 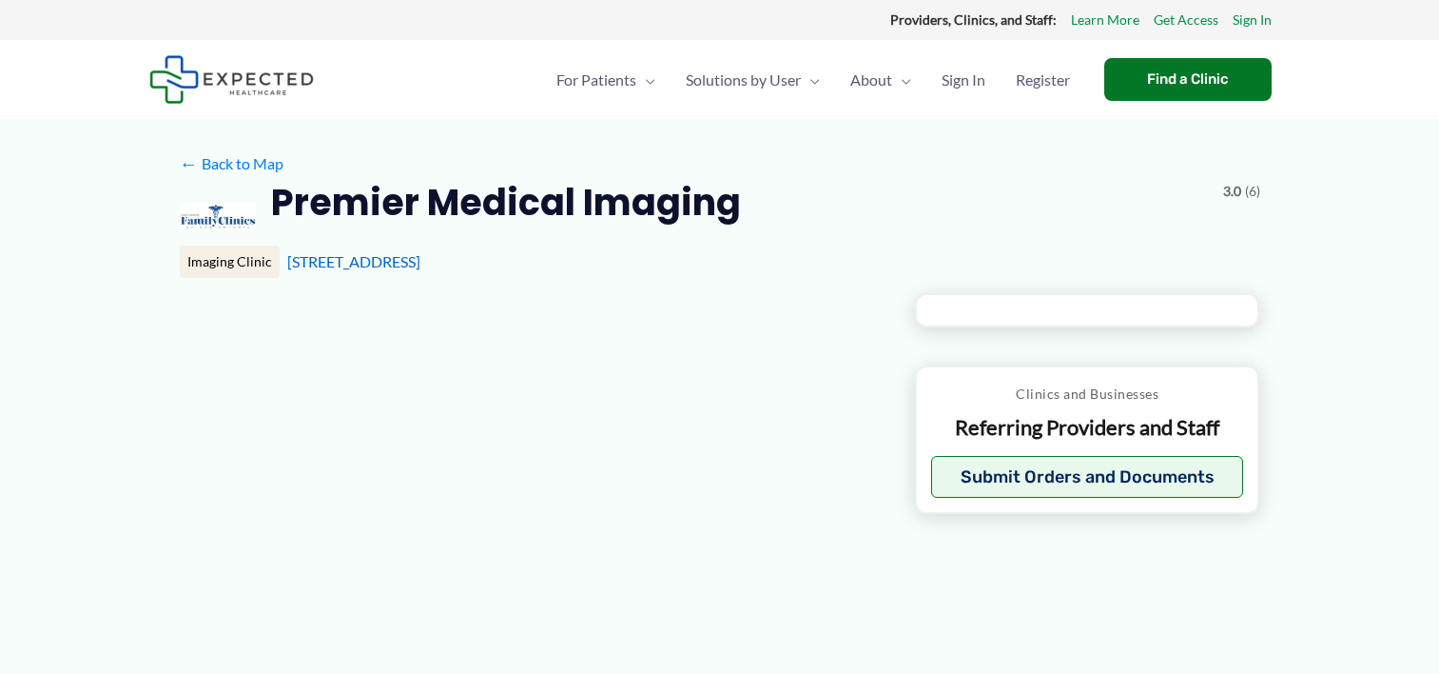 What do you see at coordinates (1186, 20) in the screenshot?
I see `a: Get Access` at bounding box center [1186, 20].